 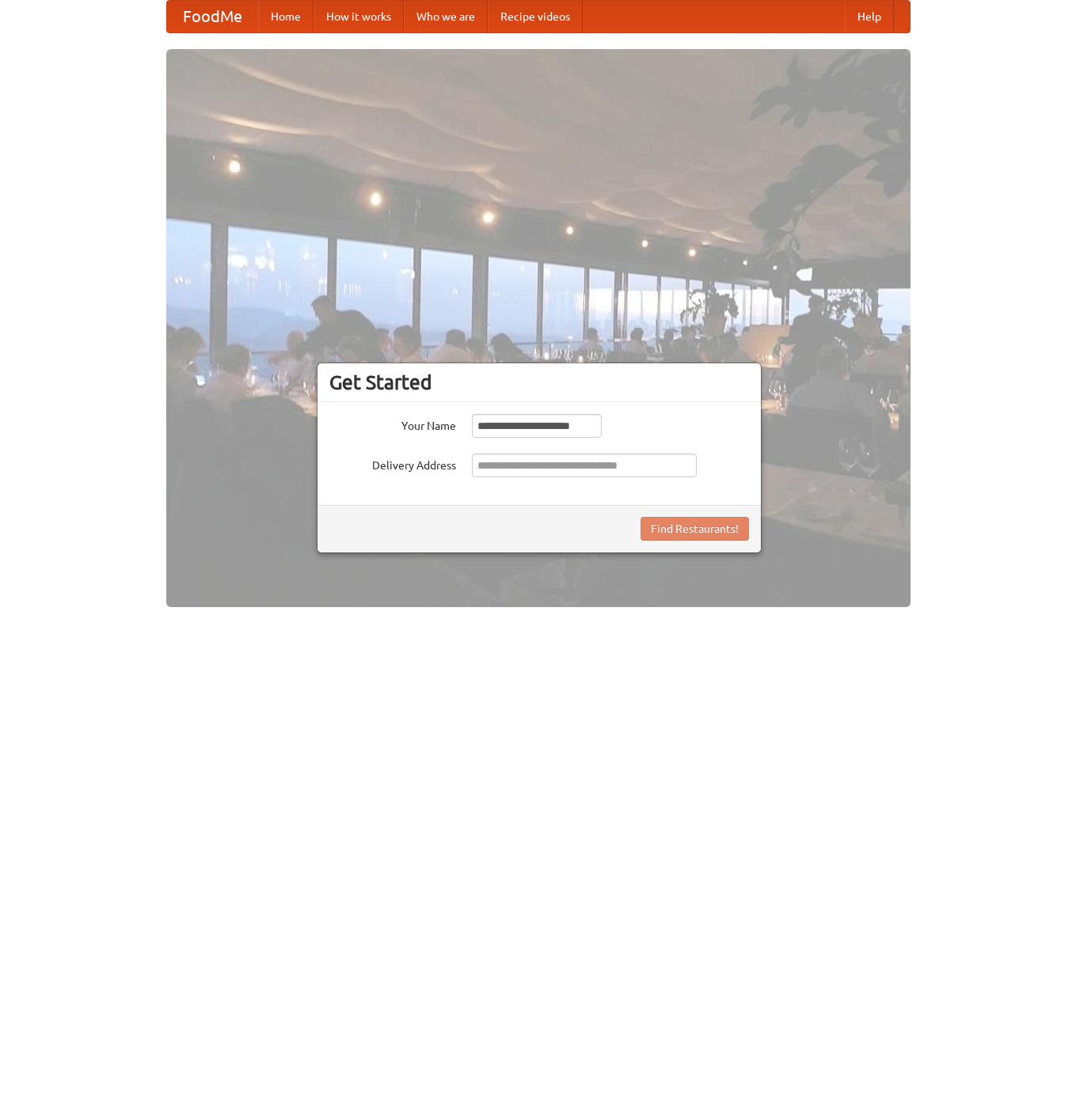 What do you see at coordinates (286, 17) in the screenshot?
I see `a: Home` at bounding box center [286, 17].